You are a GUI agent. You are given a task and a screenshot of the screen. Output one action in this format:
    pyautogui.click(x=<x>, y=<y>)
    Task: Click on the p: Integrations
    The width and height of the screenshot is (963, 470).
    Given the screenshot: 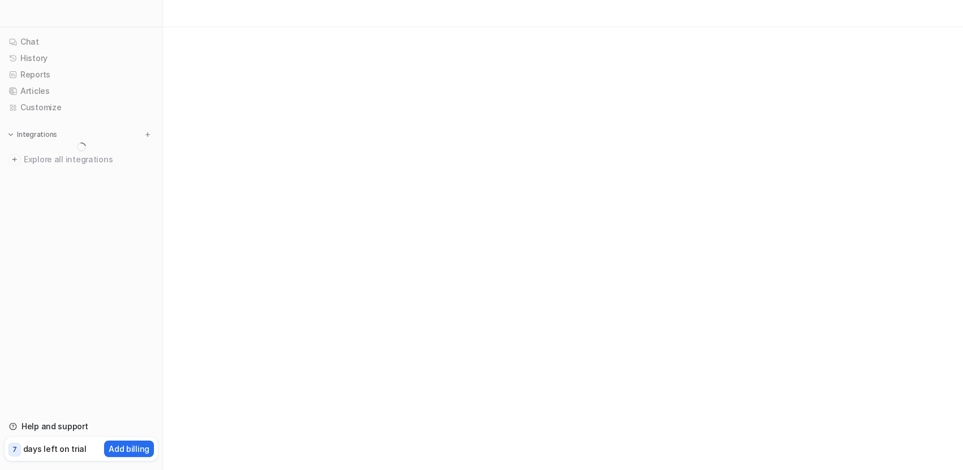 What is the action you would take?
    pyautogui.click(x=37, y=135)
    